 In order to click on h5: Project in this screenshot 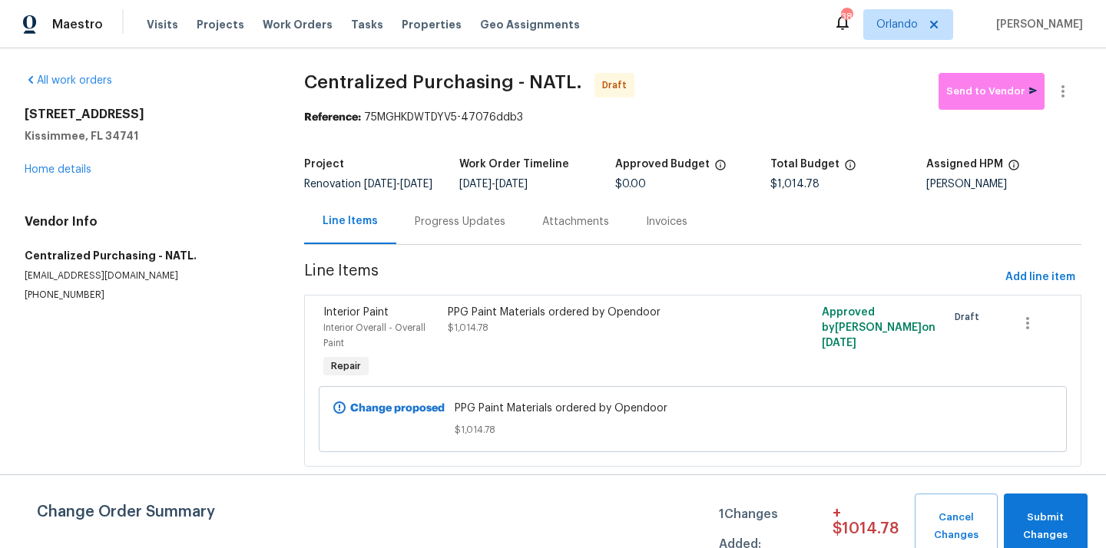, I will do `click(324, 164)`.